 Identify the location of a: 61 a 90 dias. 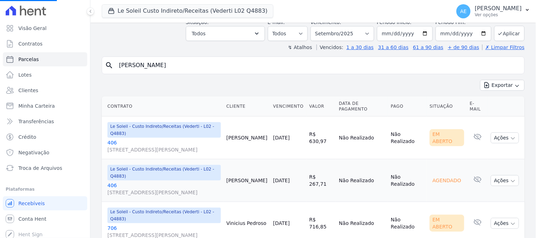
(428, 47).